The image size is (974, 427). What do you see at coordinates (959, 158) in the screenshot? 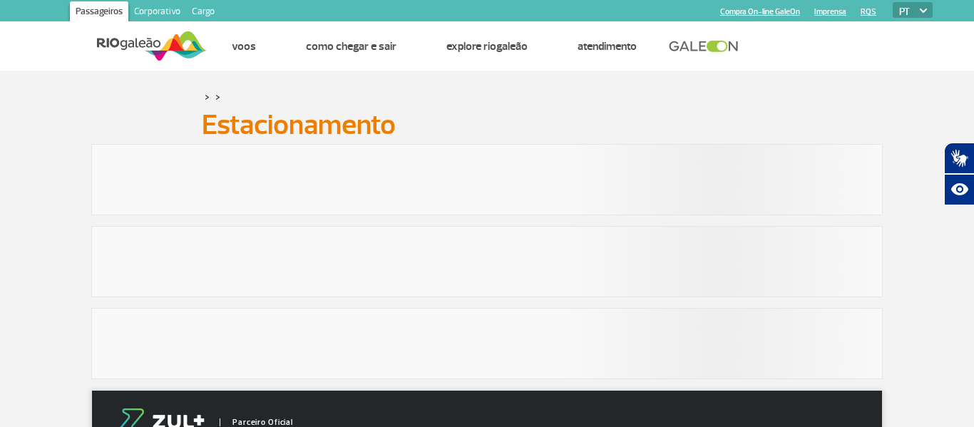
I see `button: Abrir tradutor de língua de sinais.` at bounding box center [959, 158].